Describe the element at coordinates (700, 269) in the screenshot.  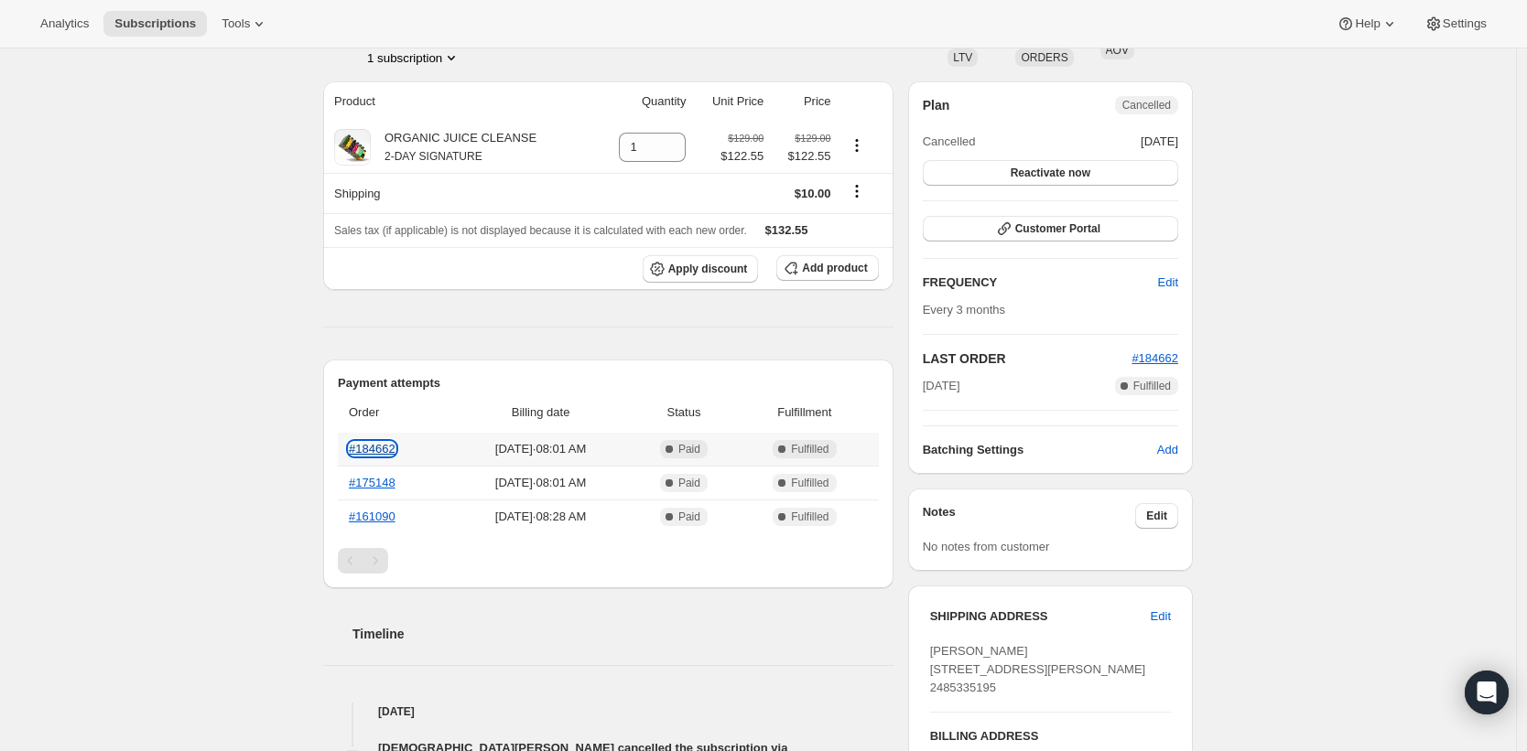
I see `button: Apply discount` at that location.